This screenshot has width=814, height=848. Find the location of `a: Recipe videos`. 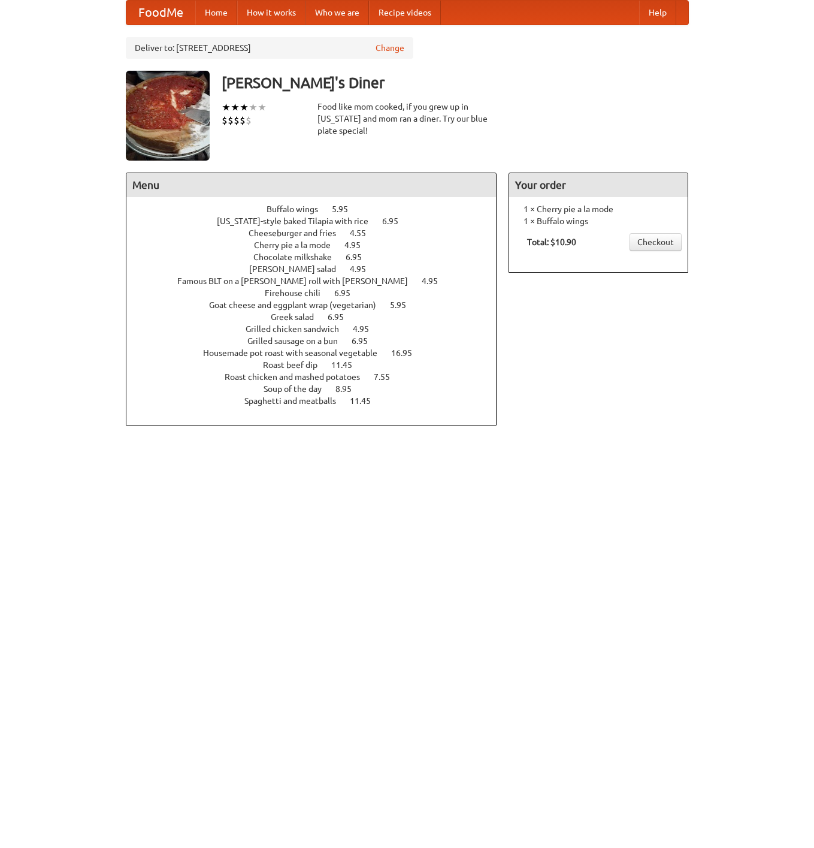

a: Recipe videos is located at coordinates (405, 13).